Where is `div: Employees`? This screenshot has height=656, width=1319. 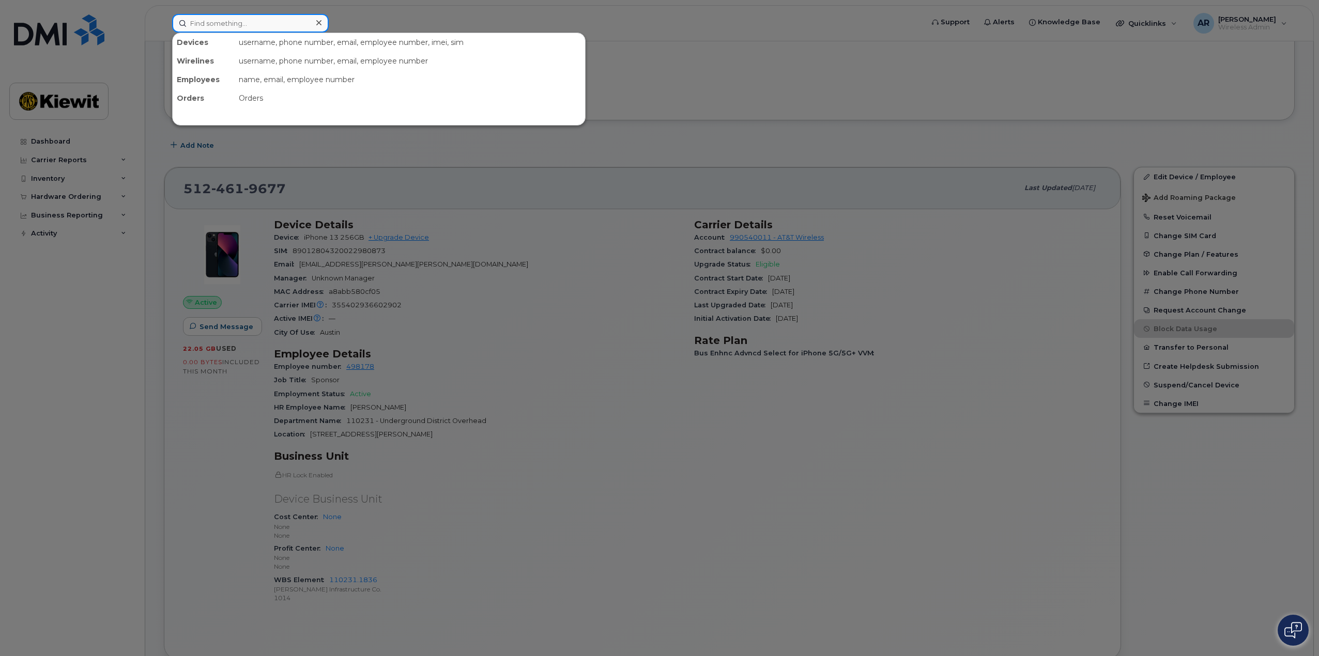 div: Employees is located at coordinates (204, 80).